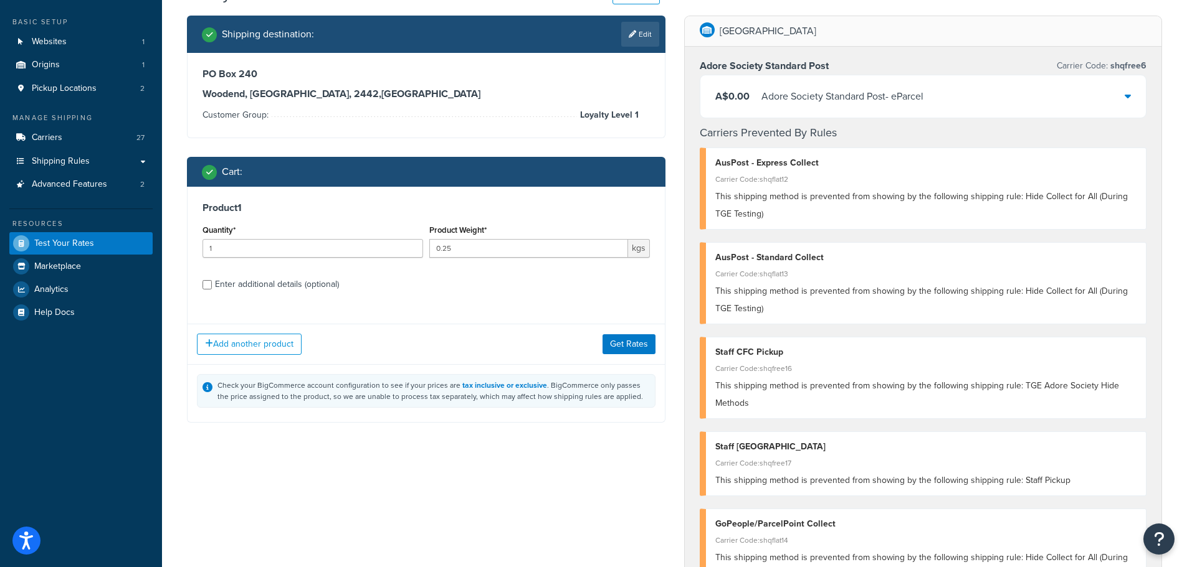 The height and width of the screenshot is (567, 1187). What do you see at coordinates (926, 353) in the screenshot?
I see `div: Staff CFC Pickup` at bounding box center [926, 353].